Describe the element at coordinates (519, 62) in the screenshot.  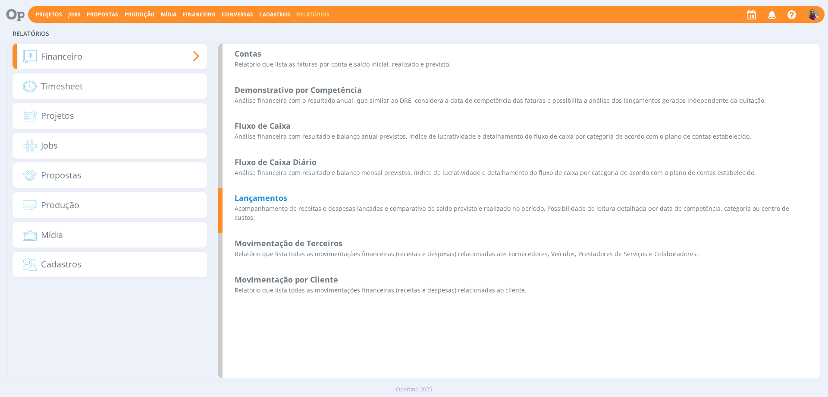
I see `a: ContasRelatório que lista as faturas por conta e saldo inicial, realizado e previsto.` at that location.